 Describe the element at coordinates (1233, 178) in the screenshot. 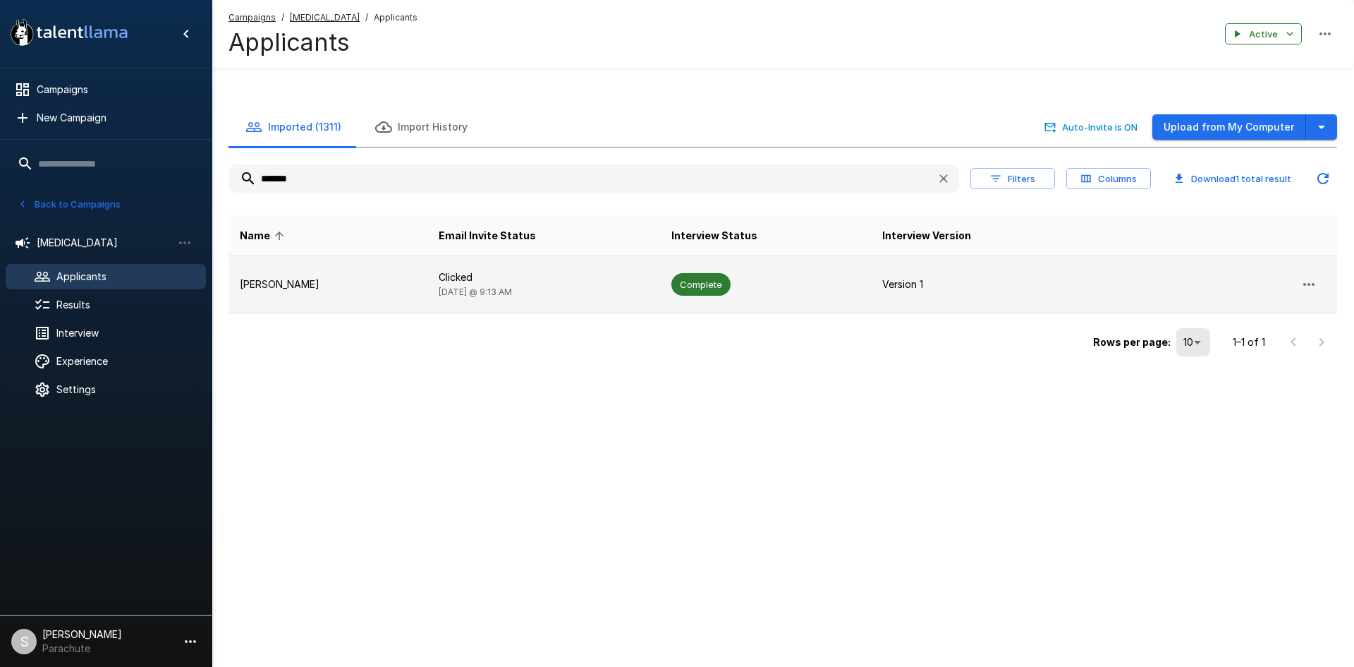

I see `button: Download1 total result` at that location.